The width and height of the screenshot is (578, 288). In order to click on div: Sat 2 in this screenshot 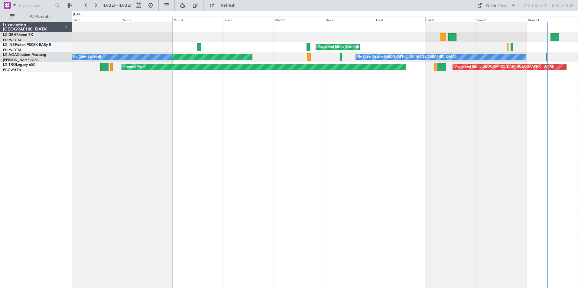, I will do `click(96, 19)`.